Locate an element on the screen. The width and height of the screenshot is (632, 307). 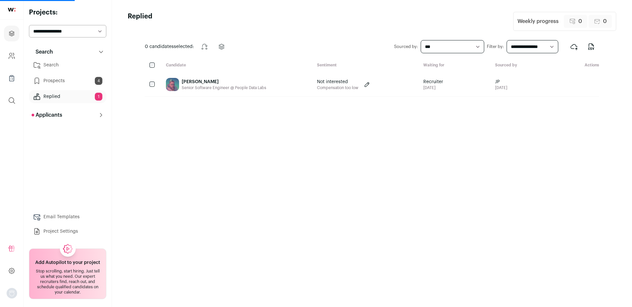
span: Recruiter is located at coordinates (433, 82).